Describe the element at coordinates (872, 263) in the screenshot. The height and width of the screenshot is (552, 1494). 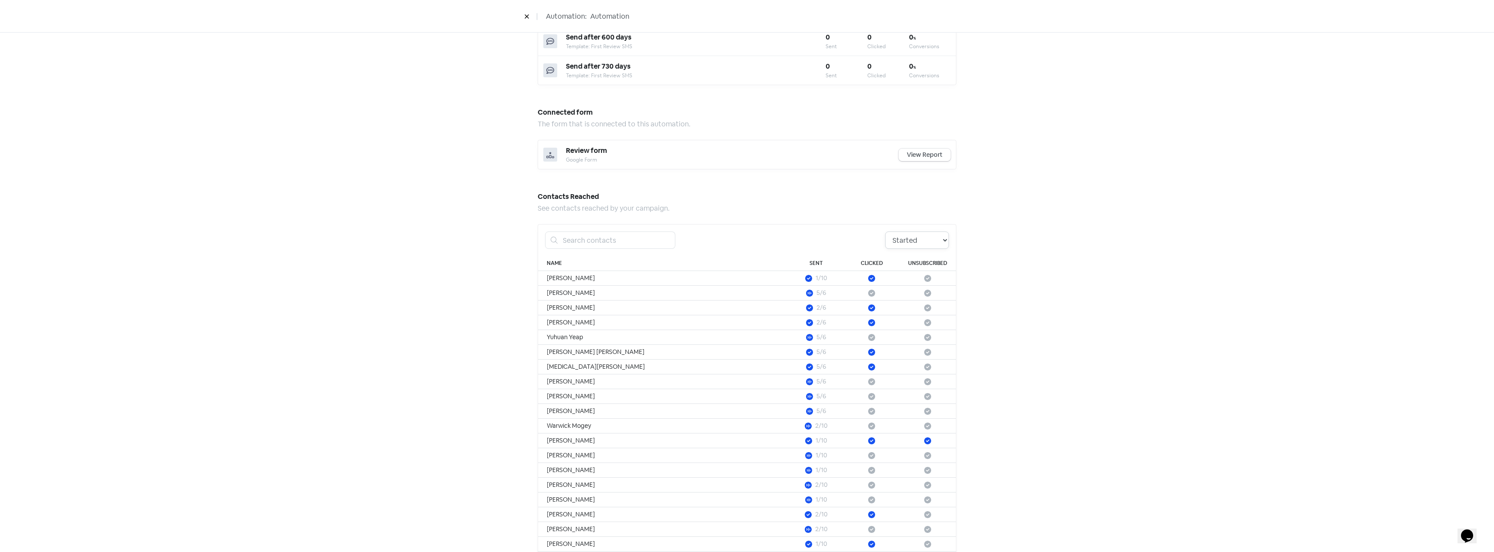
I see `th: Clicked` at that location.